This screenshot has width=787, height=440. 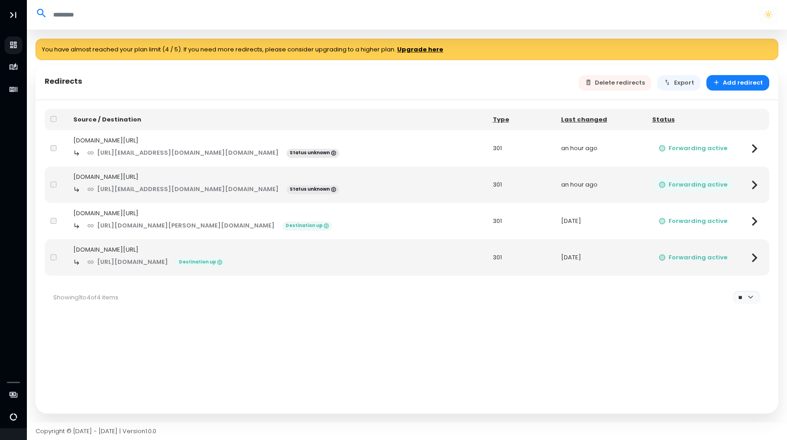 What do you see at coordinates (693, 119) in the screenshot?
I see `th: Status` at bounding box center [693, 119].